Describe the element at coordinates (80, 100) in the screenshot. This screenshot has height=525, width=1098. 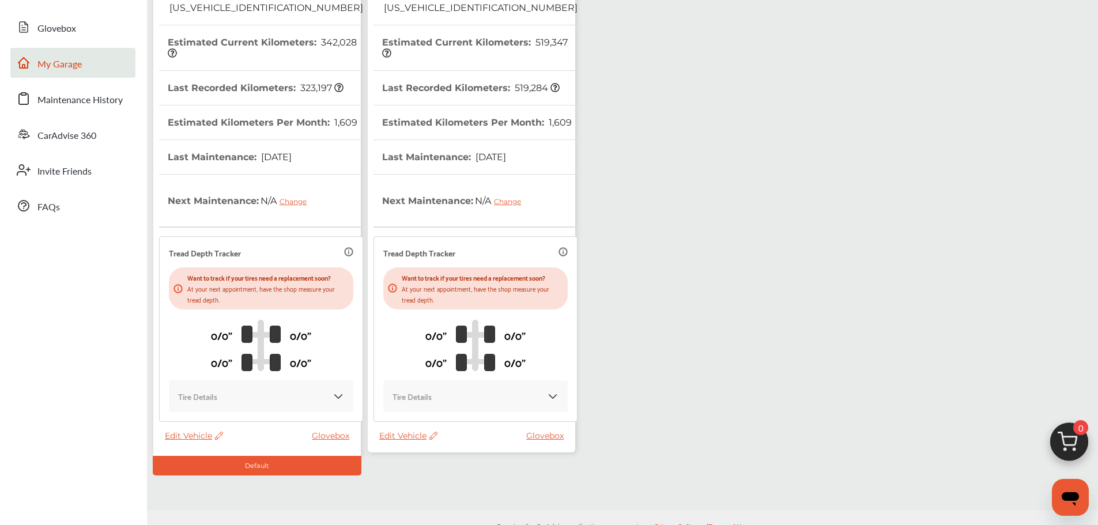
I see `span: Maintenance History` at that location.